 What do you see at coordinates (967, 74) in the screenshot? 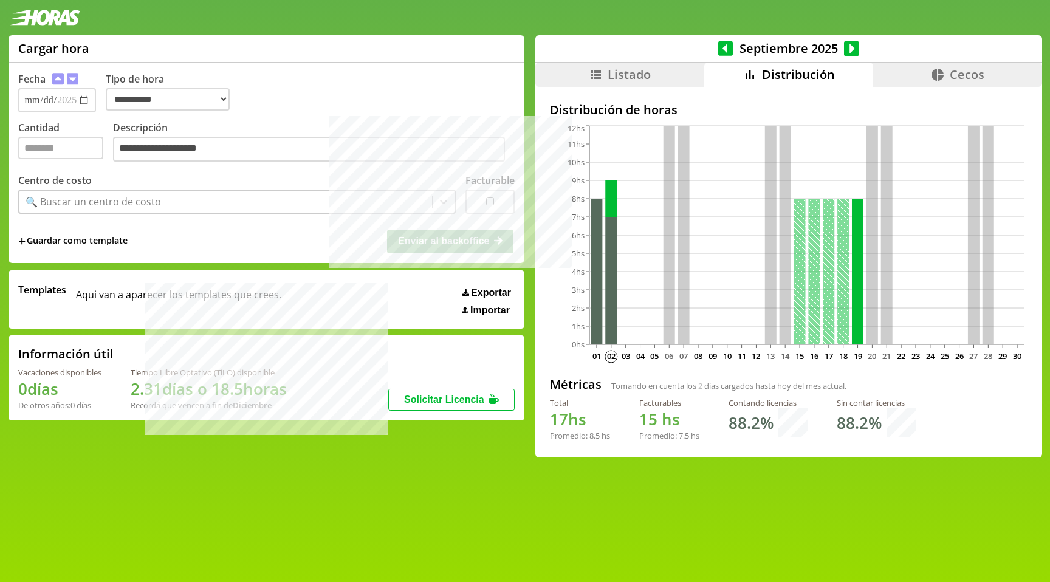
I see `span: Cecos` at bounding box center [967, 74].